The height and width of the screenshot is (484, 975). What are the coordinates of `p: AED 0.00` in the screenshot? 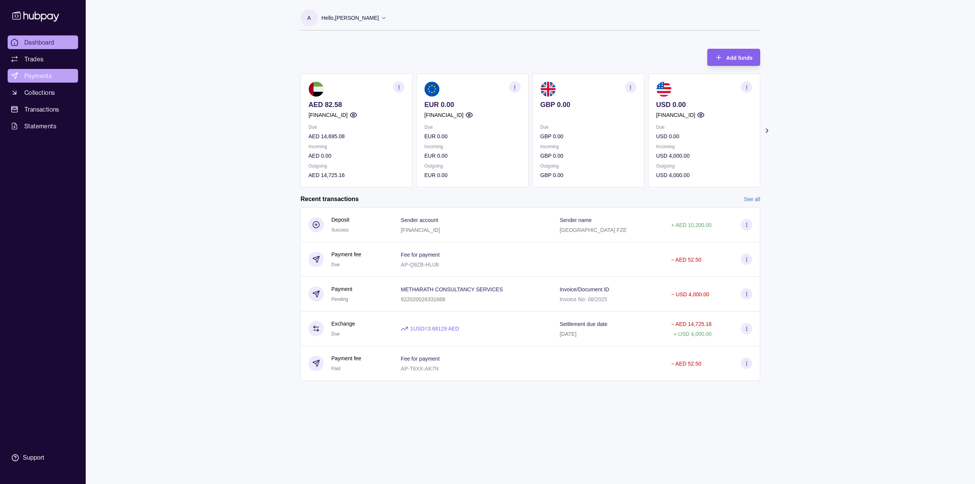 It's located at (357, 156).